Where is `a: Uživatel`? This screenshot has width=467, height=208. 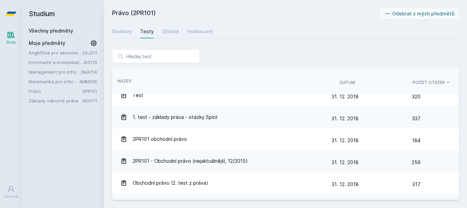
a: Uživatel is located at coordinates (11, 192).